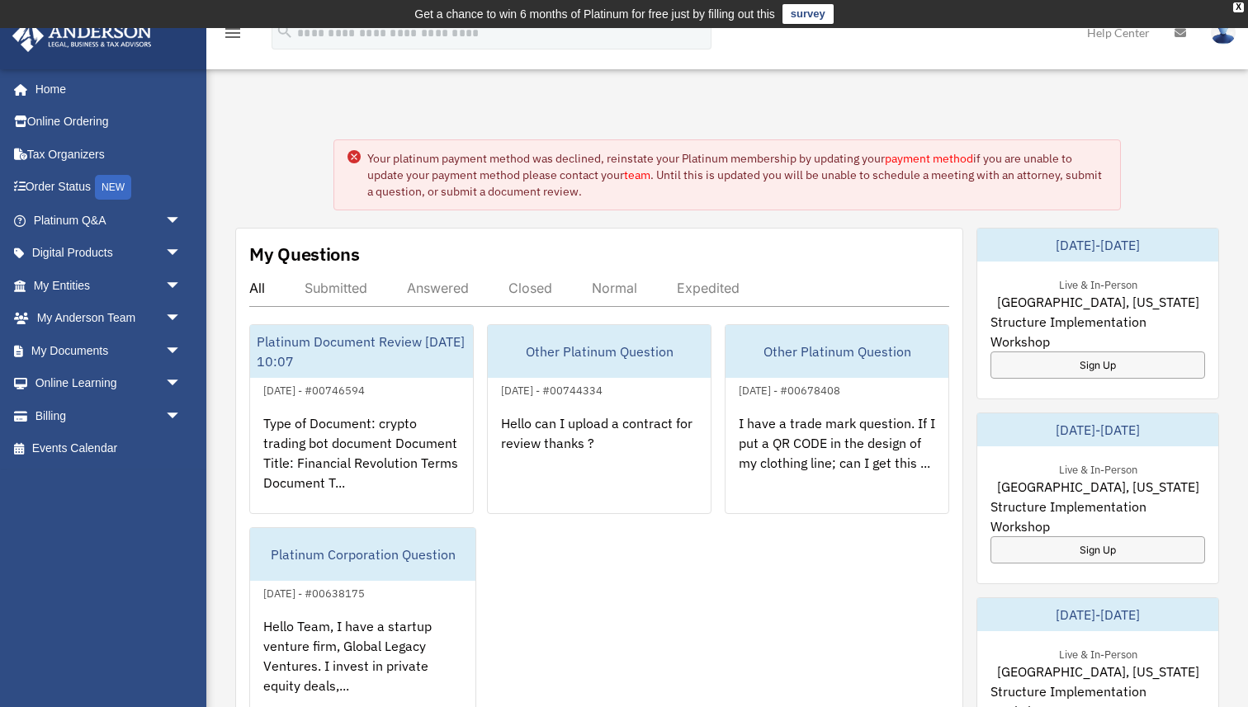  I want to click on a: Tax Organizers, so click(109, 154).